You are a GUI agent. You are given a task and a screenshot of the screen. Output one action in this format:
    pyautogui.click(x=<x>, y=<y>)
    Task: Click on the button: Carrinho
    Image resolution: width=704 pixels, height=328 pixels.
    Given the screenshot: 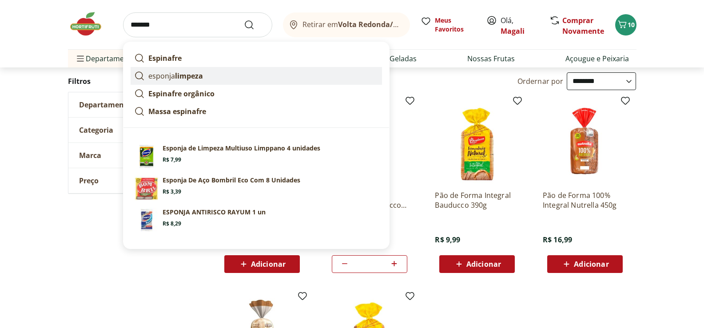 What is the action you would take?
    pyautogui.click(x=626, y=25)
    